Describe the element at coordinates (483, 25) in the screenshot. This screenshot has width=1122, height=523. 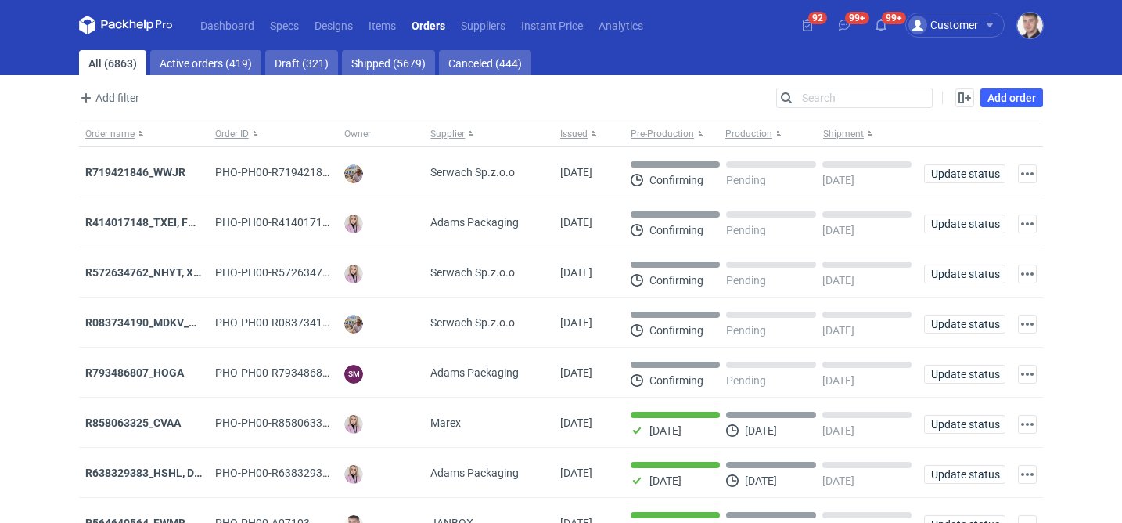
I see `a: Suppliers` at that location.